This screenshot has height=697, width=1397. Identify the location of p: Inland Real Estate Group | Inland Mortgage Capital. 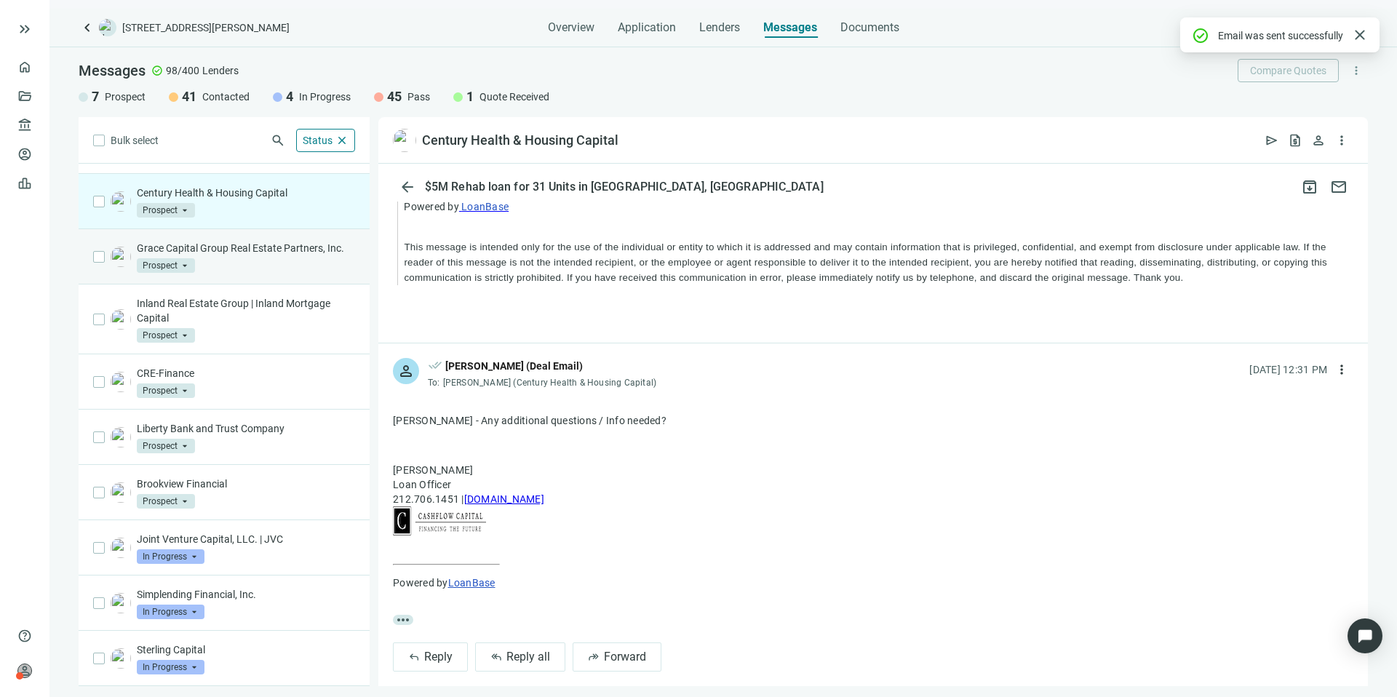
(246, 311).